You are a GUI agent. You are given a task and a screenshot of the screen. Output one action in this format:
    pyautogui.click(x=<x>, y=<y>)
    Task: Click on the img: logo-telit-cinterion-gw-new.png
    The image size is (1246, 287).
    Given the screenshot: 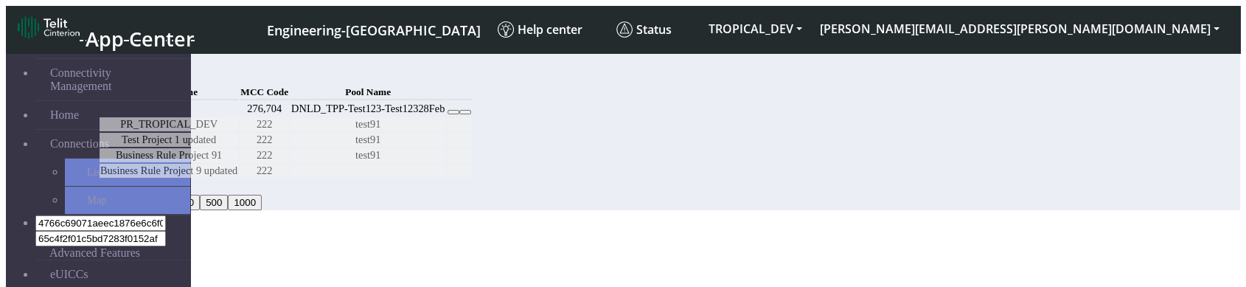 What is the action you would take?
    pyautogui.click(x=49, y=27)
    